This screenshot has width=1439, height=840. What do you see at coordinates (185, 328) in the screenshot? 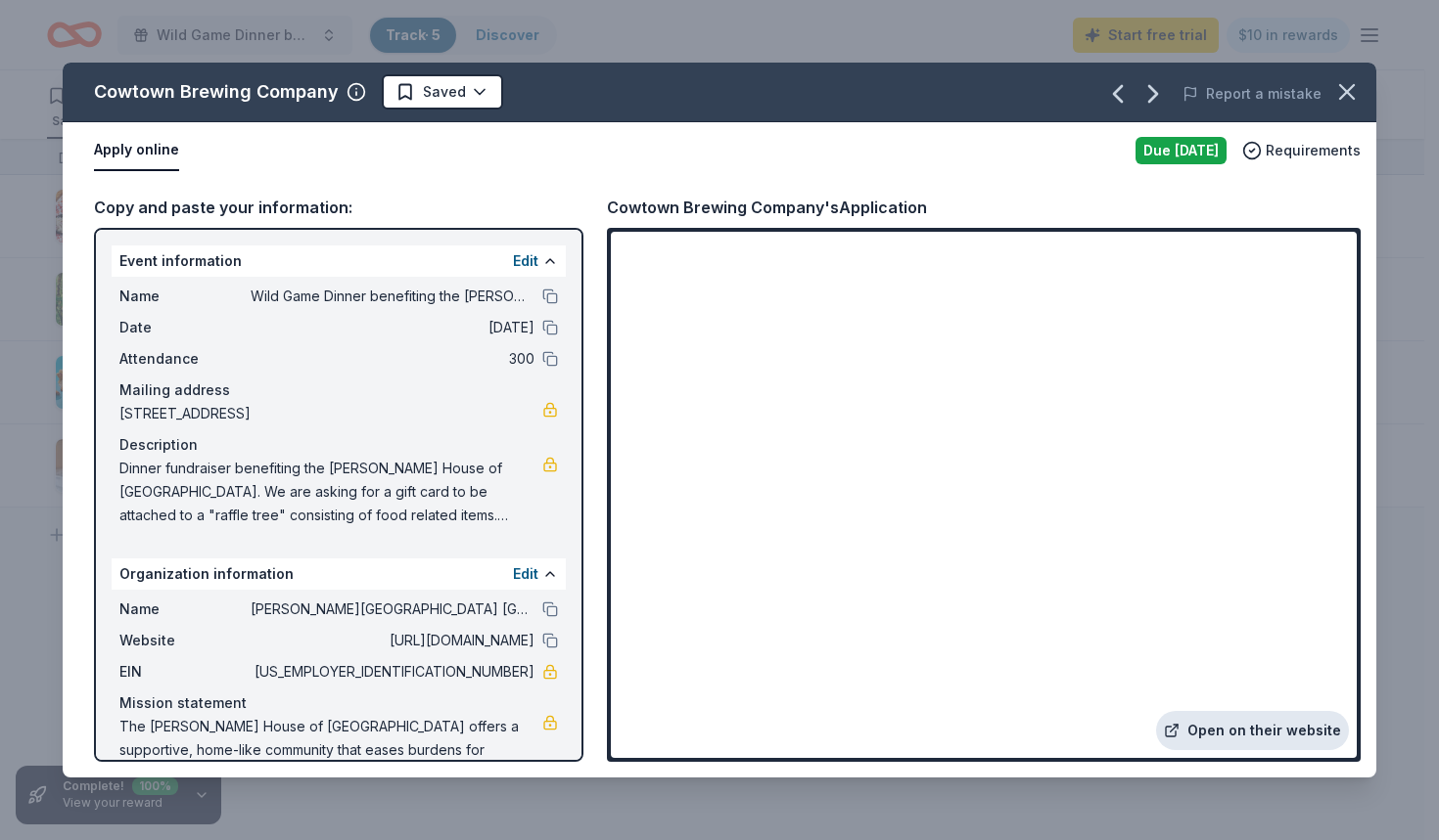
I see `span: Date` at bounding box center [185, 328].